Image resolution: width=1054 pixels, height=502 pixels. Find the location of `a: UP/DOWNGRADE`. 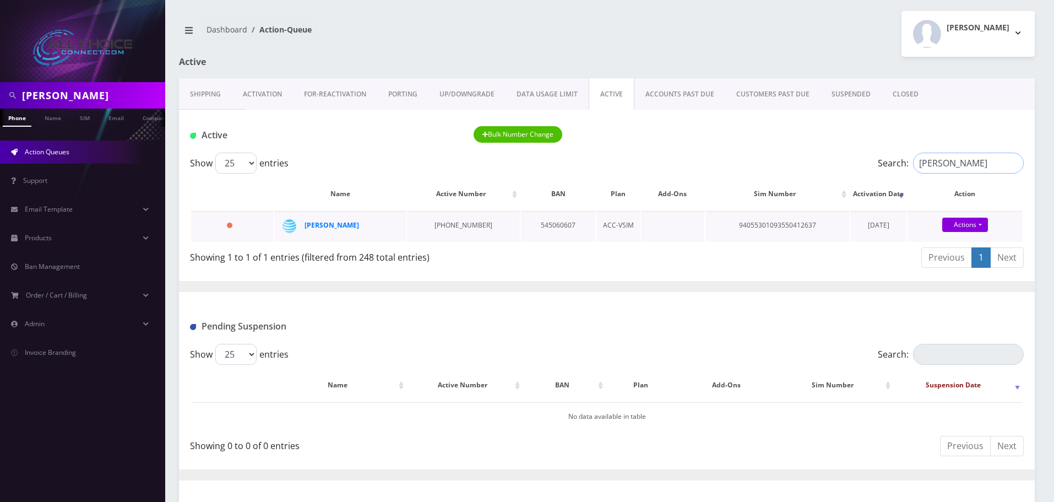

a: UP/DOWNGRADE is located at coordinates (467, 94).